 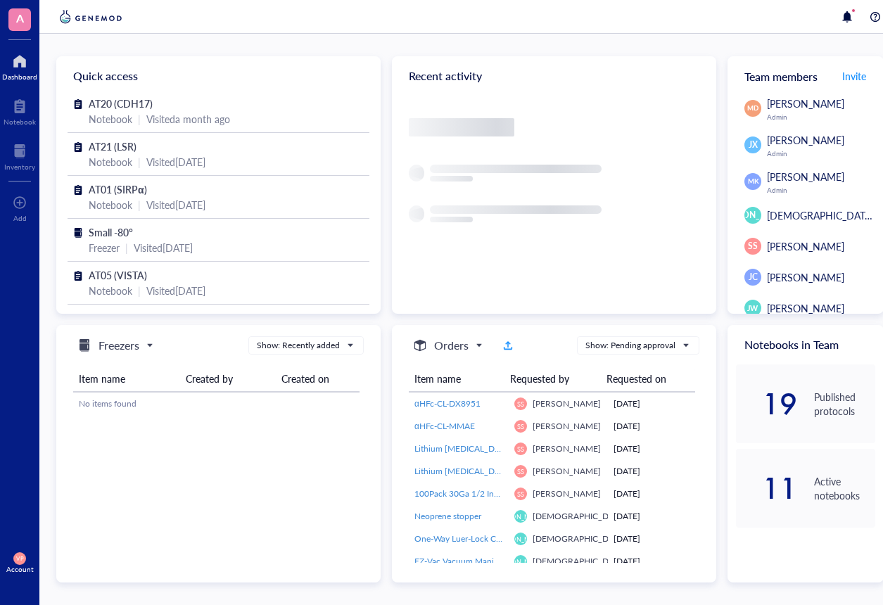 What do you see at coordinates (218, 76) in the screenshot?
I see `div: Quick access` at bounding box center [218, 76].